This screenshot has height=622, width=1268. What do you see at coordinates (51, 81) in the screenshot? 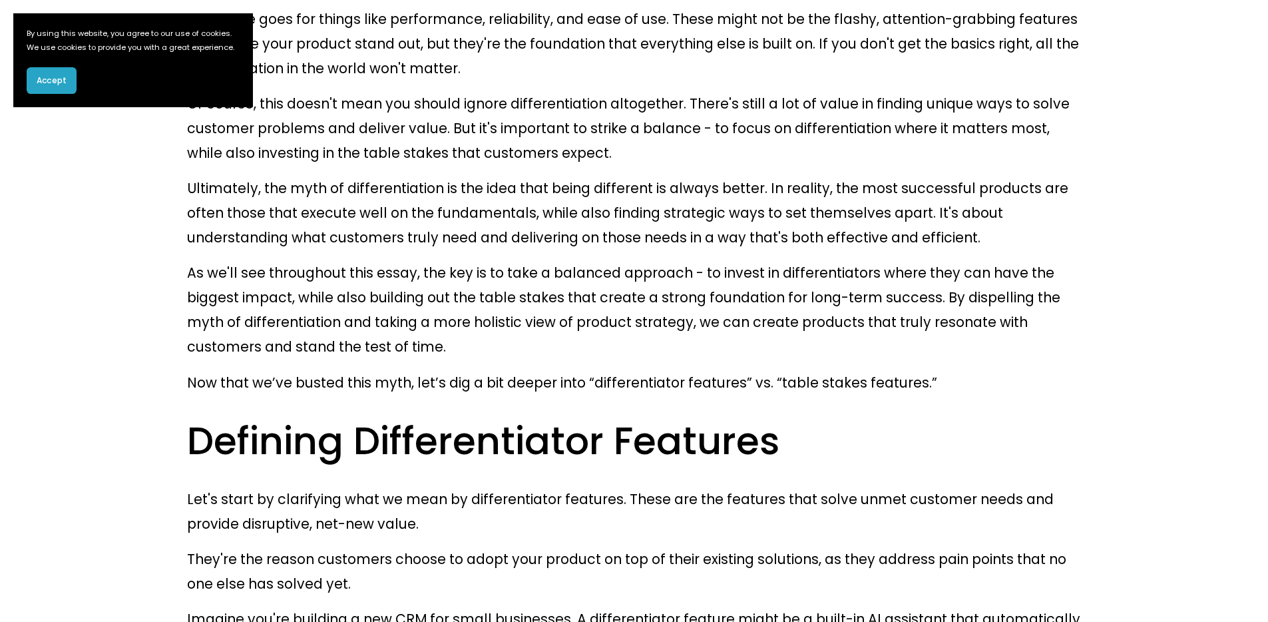
I see `span: Accept` at bounding box center [51, 81].